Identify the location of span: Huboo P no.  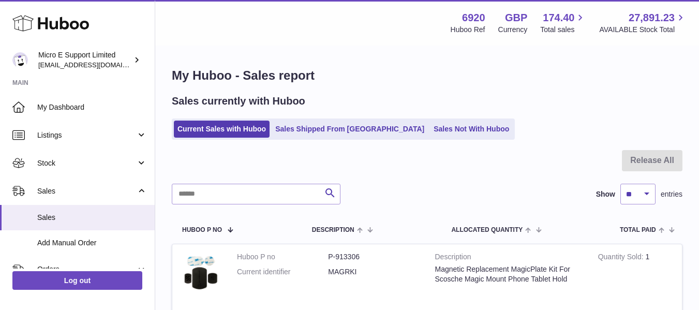
(202, 230).